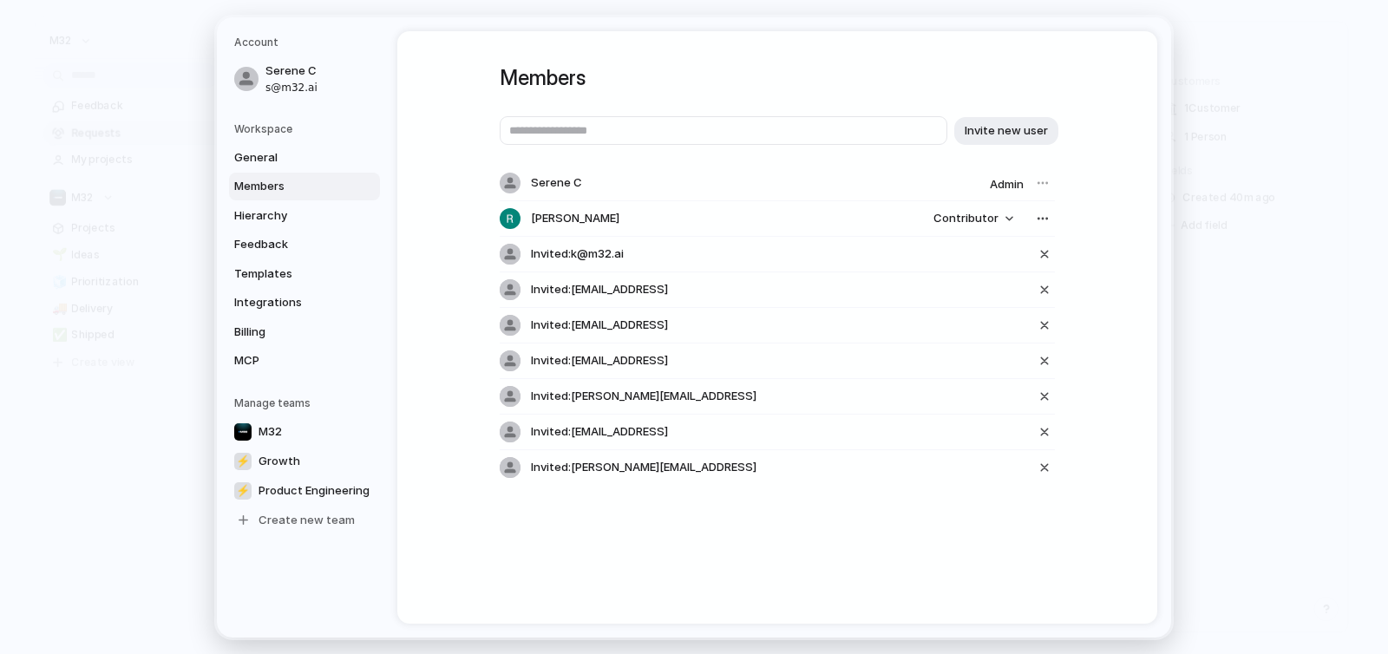 Image resolution: width=1388 pixels, height=654 pixels. What do you see at coordinates (290, 215) in the screenshot?
I see `span: Hierarchy` at bounding box center [290, 215].